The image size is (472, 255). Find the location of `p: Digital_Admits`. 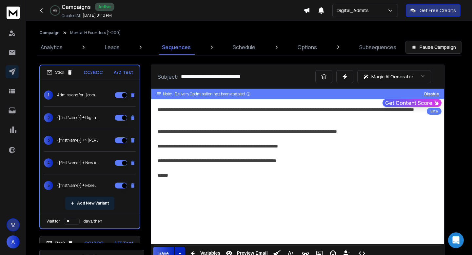

p: Digital_Admits is located at coordinates (354, 10).